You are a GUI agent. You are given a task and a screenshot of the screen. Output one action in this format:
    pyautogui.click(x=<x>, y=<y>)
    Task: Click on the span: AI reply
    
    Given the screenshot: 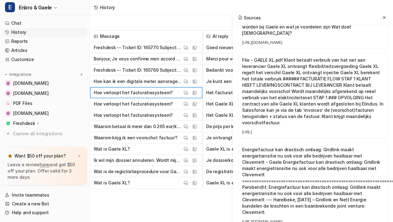 What is the action you would take?
    pyautogui.click(x=267, y=36)
    